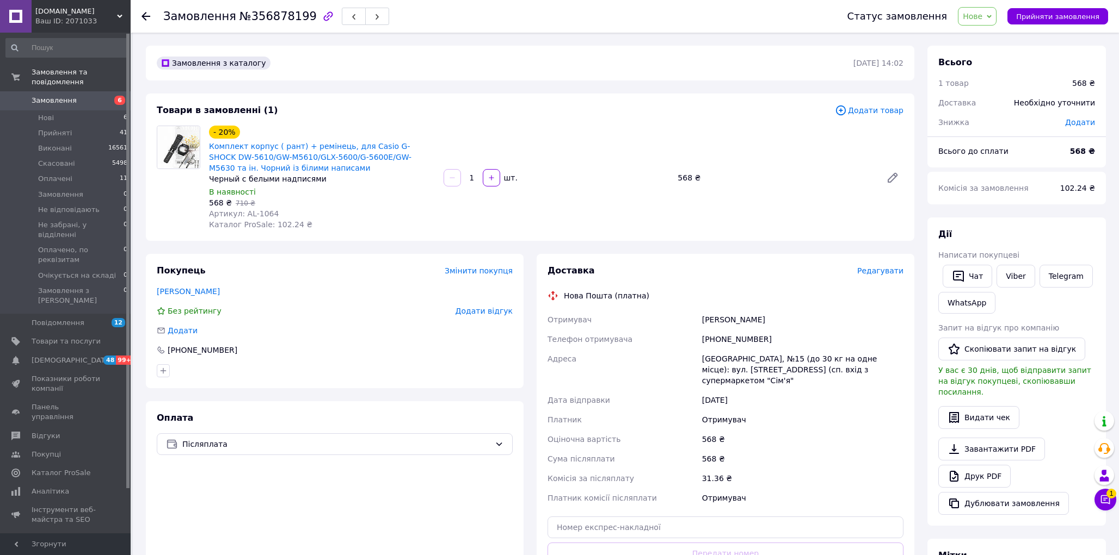  What do you see at coordinates (224, 132) in the screenshot?
I see `div: - 20%` at bounding box center [224, 132].